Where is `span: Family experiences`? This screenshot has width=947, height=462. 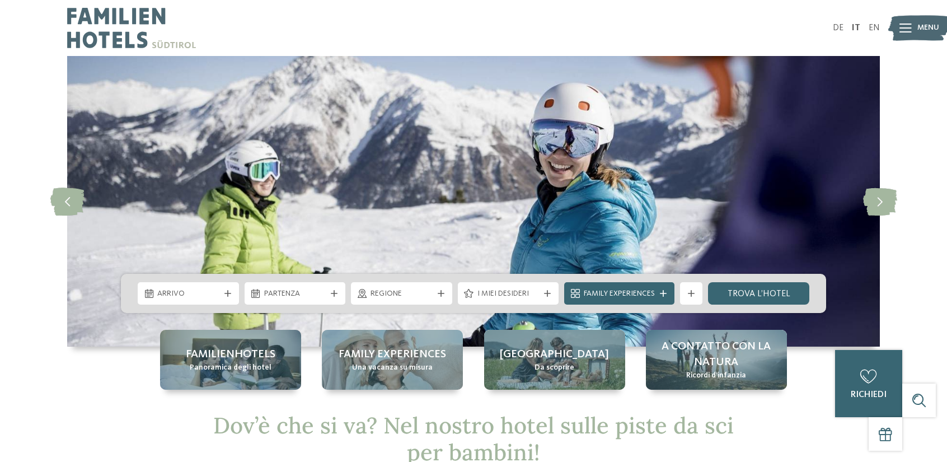 span: Family experiences is located at coordinates (392, 354).